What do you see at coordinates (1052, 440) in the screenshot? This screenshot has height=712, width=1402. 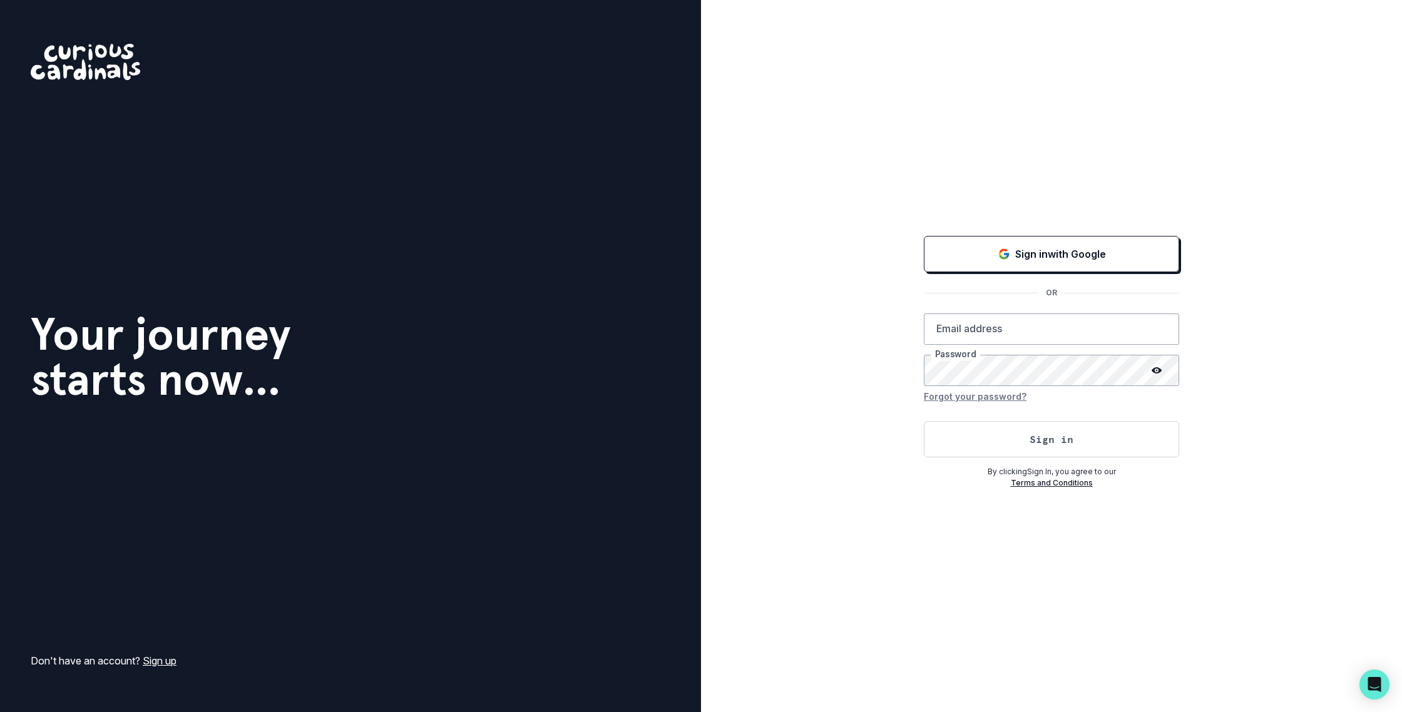 I see `button: Sign in` at bounding box center [1052, 440].